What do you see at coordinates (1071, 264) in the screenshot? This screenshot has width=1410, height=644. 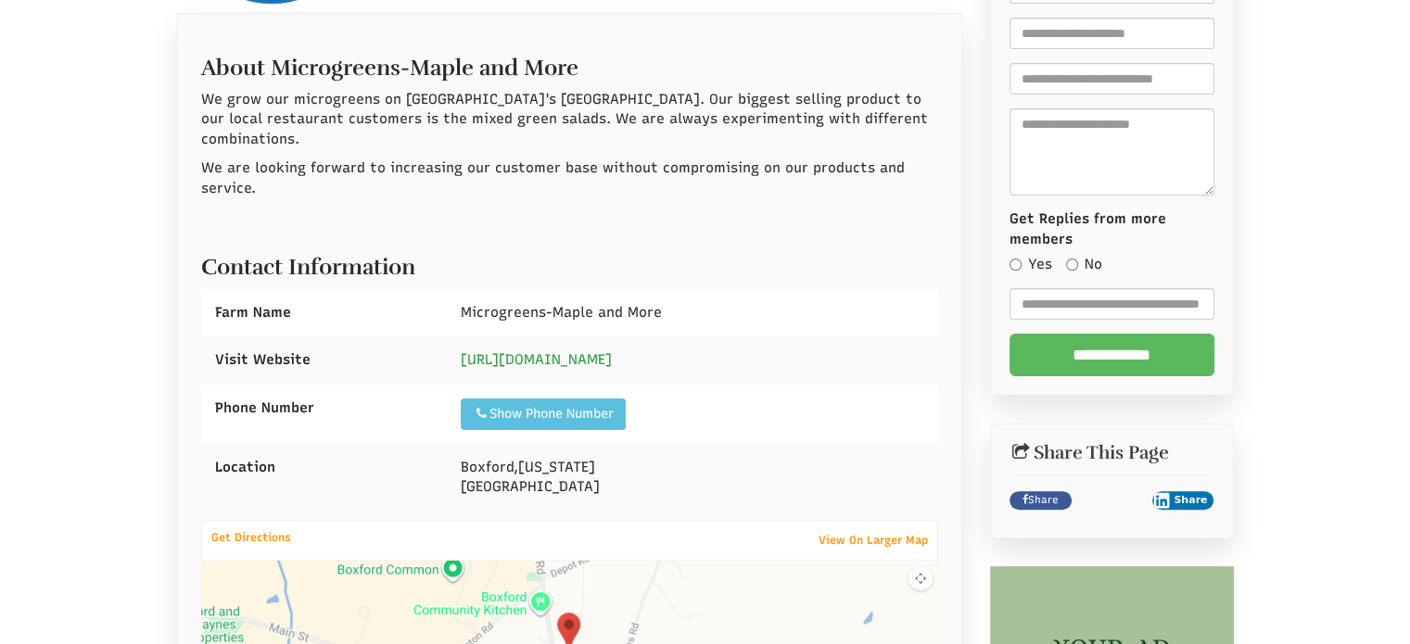 I see `input: No` at bounding box center [1071, 264].